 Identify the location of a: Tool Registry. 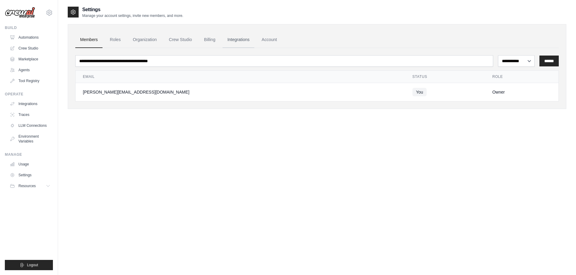
(30, 81).